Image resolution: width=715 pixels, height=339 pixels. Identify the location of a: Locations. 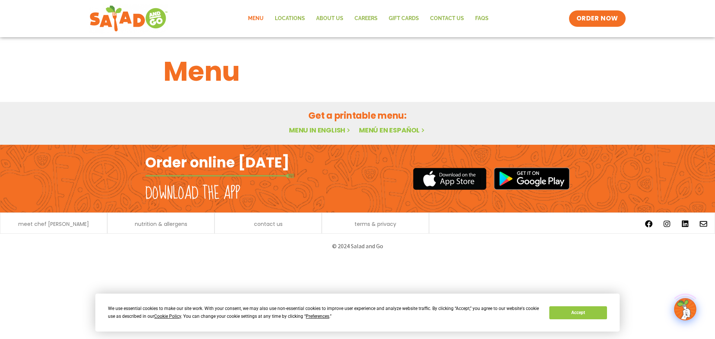
(290, 19).